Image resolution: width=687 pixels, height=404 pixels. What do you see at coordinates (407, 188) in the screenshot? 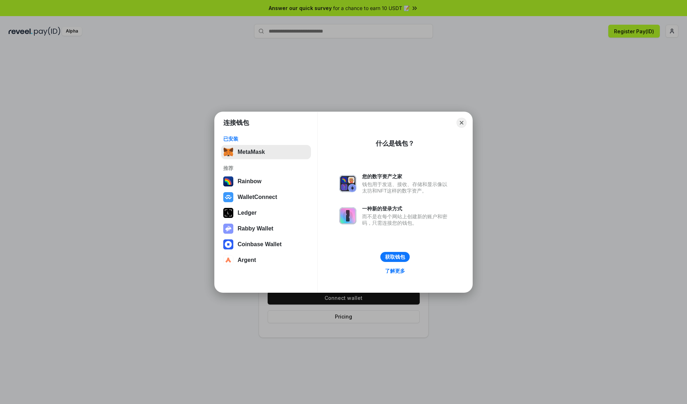
I see `div: 钱包用于发送、接收、存储和显示像以太坊和NFT这样的数字资产。` at bounding box center [407, 188].